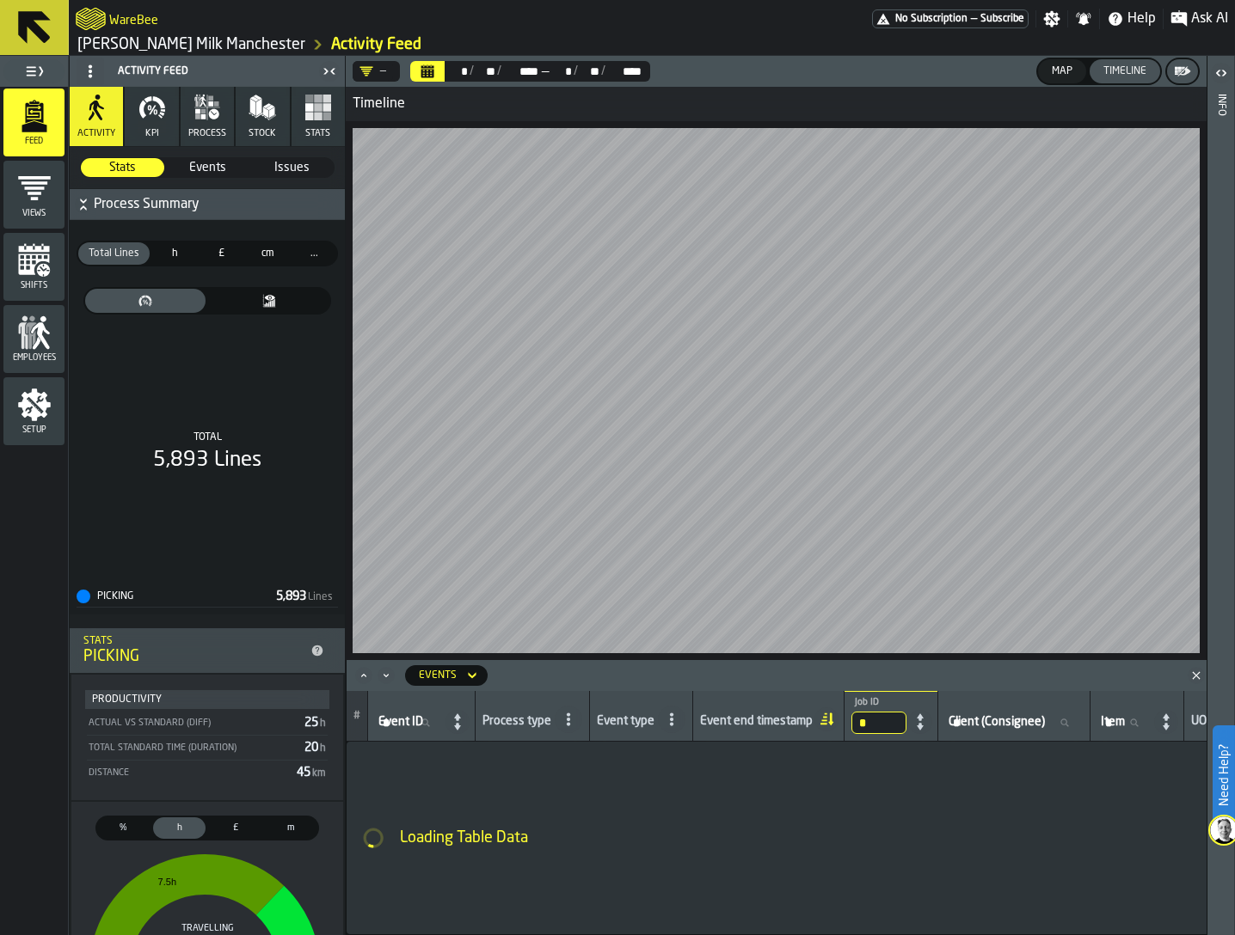 The height and width of the screenshot is (935, 1235). What do you see at coordinates (291, 597) in the screenshot?
I see `div: Stat Value` at bounding box center [291, 597].